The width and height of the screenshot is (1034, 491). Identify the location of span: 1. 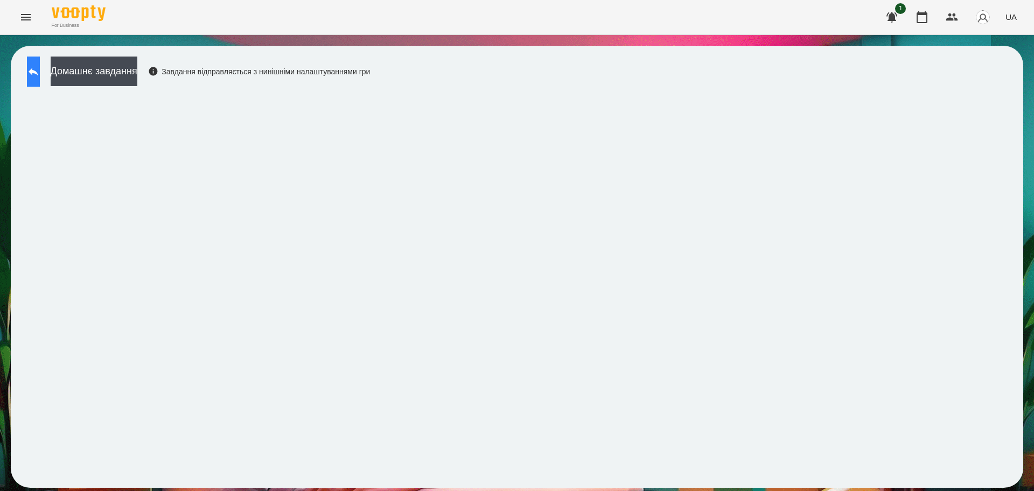
(901, 9).